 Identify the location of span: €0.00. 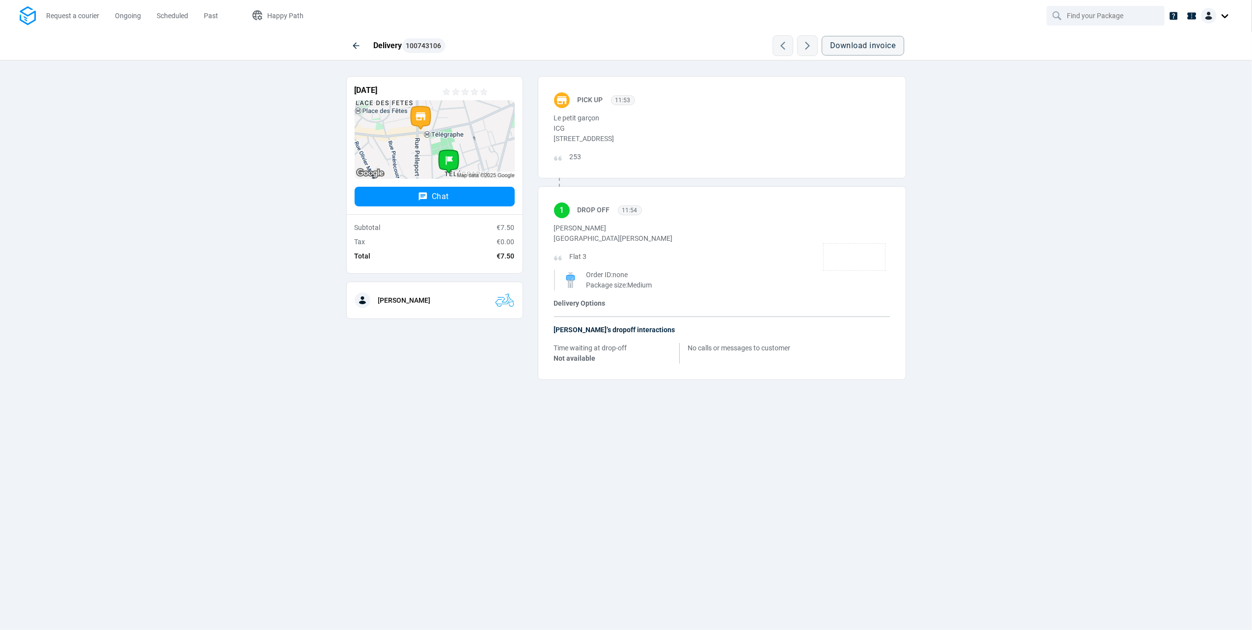
(506, 242).